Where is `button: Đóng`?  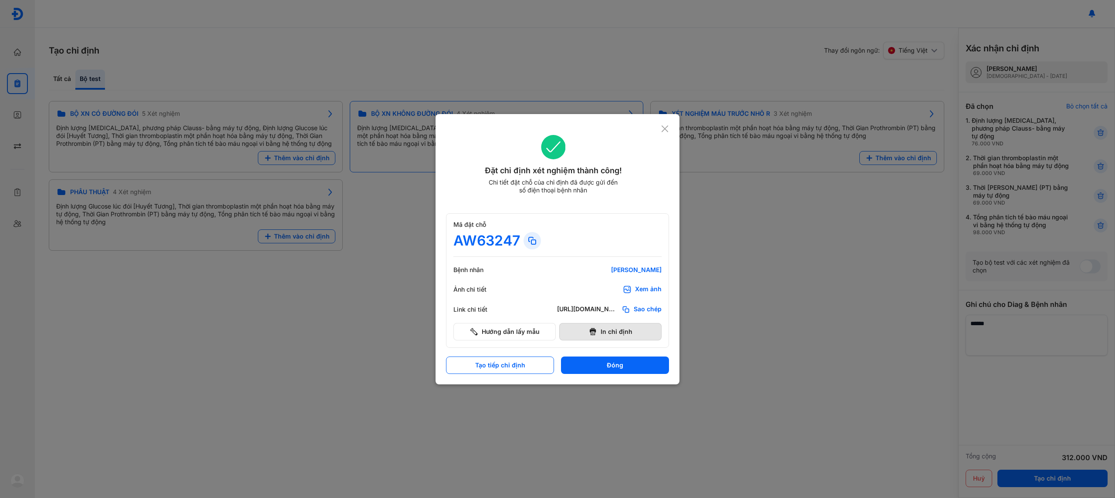 button: Đóng is located at coordinates (615, 365).